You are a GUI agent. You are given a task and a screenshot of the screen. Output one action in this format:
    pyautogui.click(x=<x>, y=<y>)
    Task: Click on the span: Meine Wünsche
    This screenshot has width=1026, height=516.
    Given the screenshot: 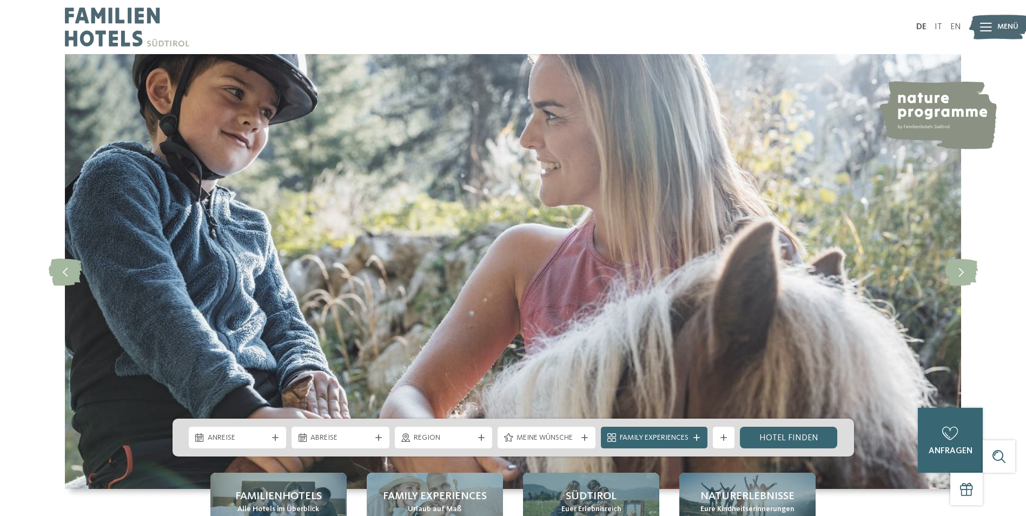 What is the action you would take?
    pyautogui.click(x=546, y=438)
    